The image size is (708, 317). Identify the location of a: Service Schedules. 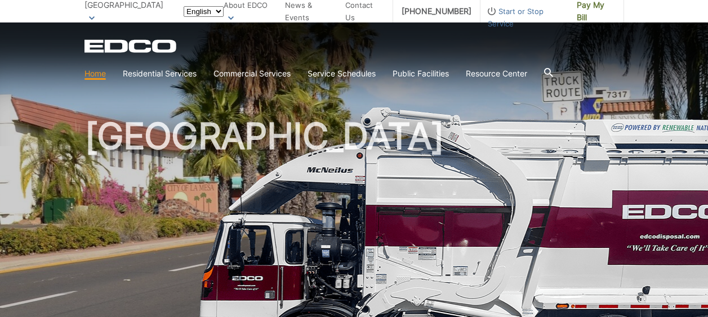
(341, 74).